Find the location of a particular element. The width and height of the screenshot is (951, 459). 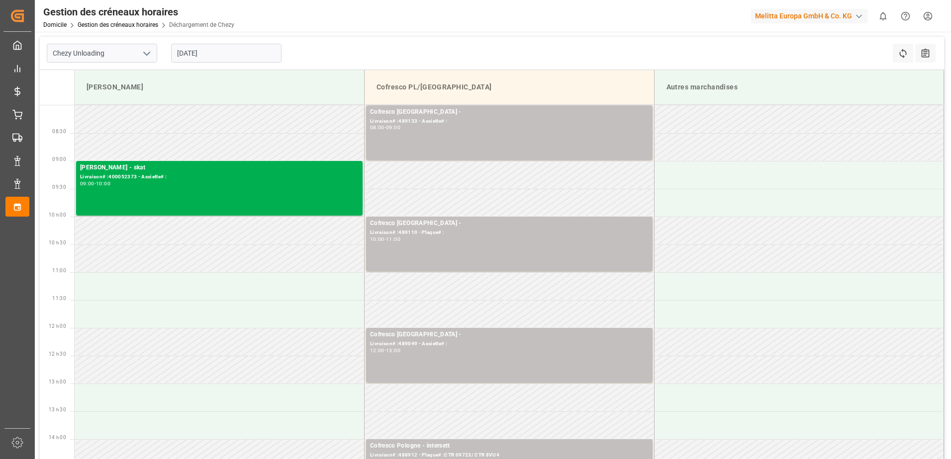

input: Type à rechercher/sélectionner is located at coordinates (102, 53).